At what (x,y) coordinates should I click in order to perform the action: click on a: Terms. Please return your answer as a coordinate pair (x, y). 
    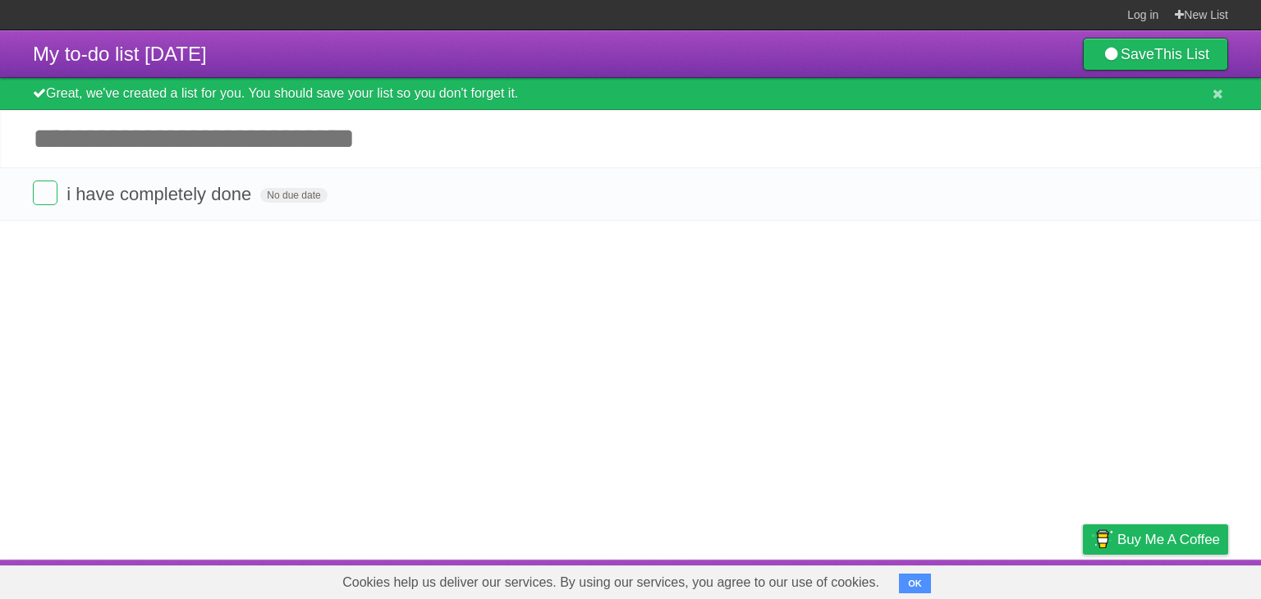
    Looking at the image, I should click on (1023, 579).